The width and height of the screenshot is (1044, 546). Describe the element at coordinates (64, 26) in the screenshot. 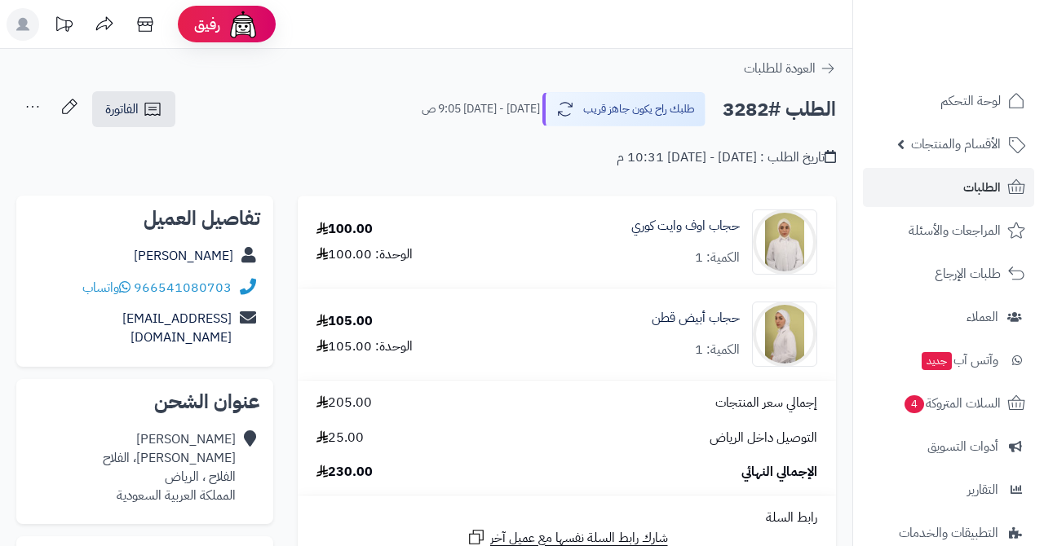

I see `a: تحديثات المنصة` at that location.